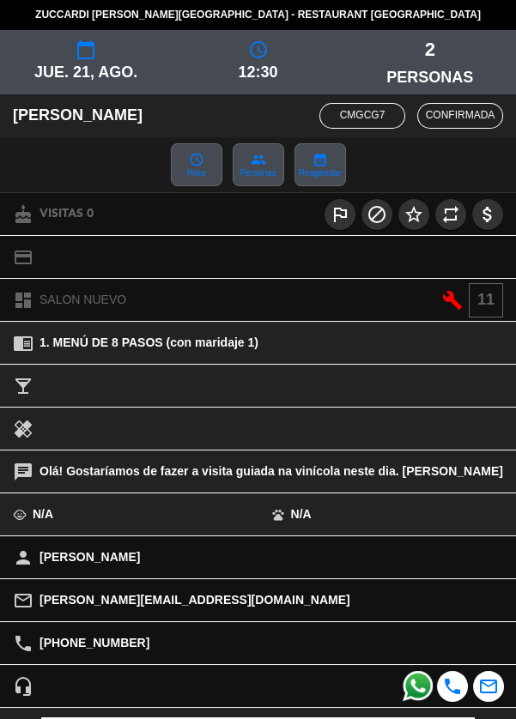 The height and width of the screenshot is (719, 516). I want to click on i: build, so click(452, 300).